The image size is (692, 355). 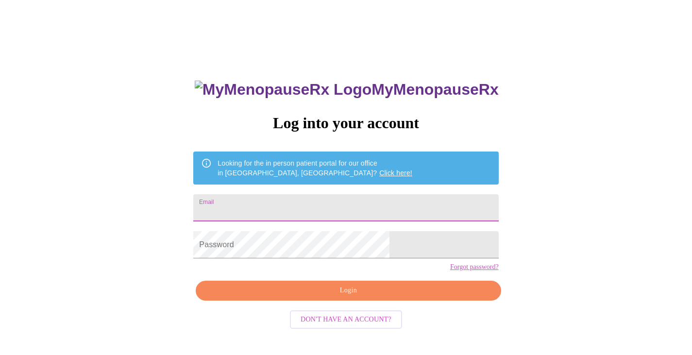 What do you see at coordinates (346, 123) in the screenshot?
I see `h3: Log into your account` at bounding box center [346, 123].